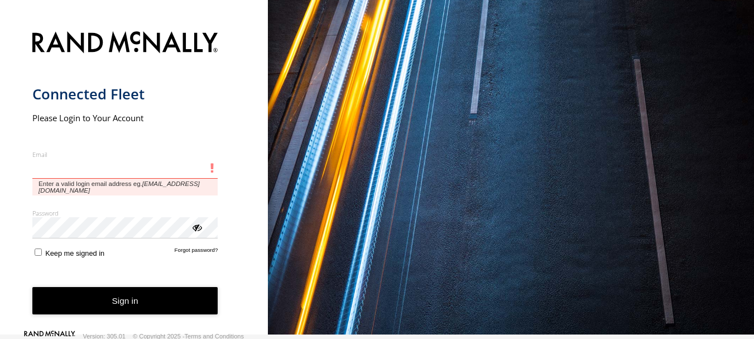 The height and width of the screenshot is (339, 754). What do you see at coordinates (196, 252) in the screenshot?
I see `a: Forgot password?` at bounding box center [196, 252].